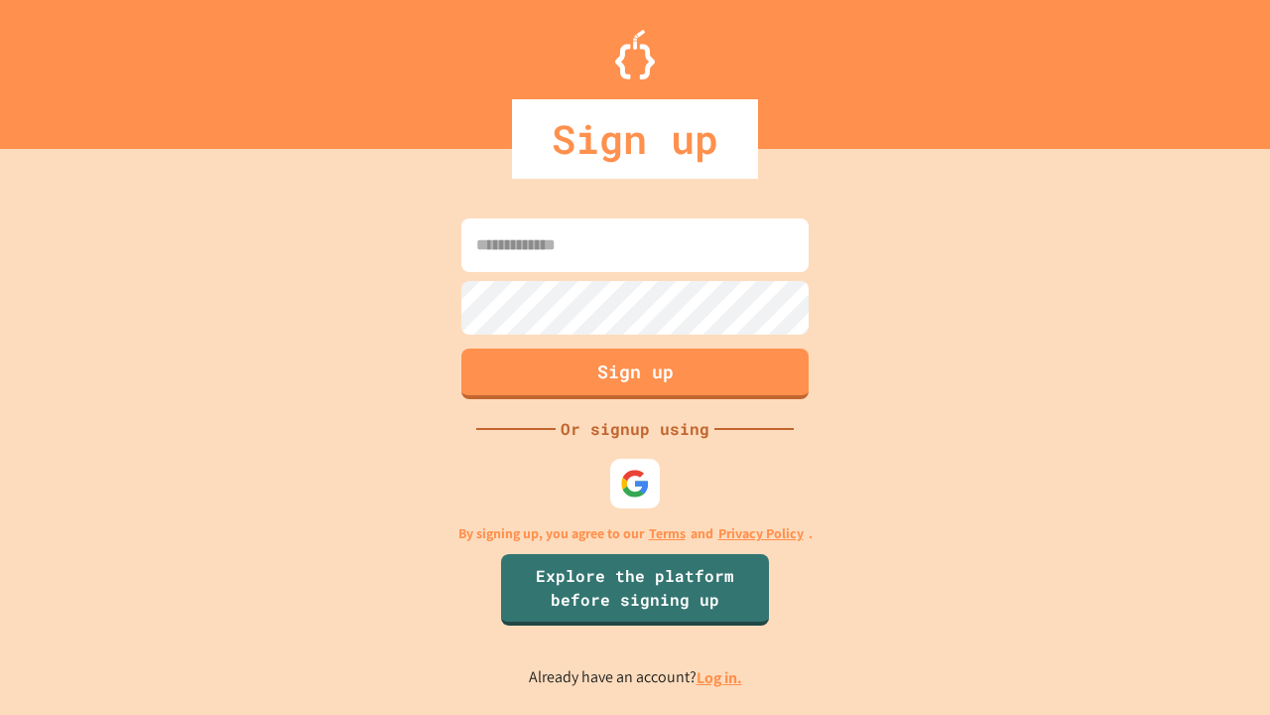 The width and height of the screenshot is (1270, 715). I want to click on img: google-icon.svg, so click(635, 483).